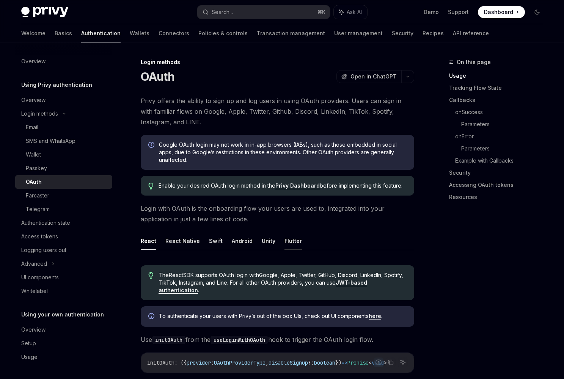  I want to click on div: Usage, so click(29, 357).